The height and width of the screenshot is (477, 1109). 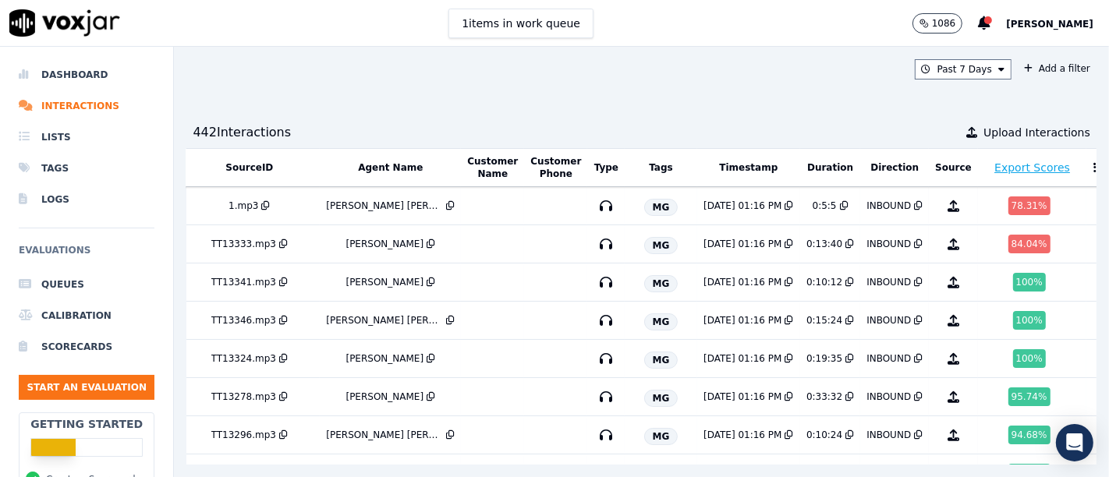 I want to click on div: 442 Interaction s, so click(x=242, y=133).